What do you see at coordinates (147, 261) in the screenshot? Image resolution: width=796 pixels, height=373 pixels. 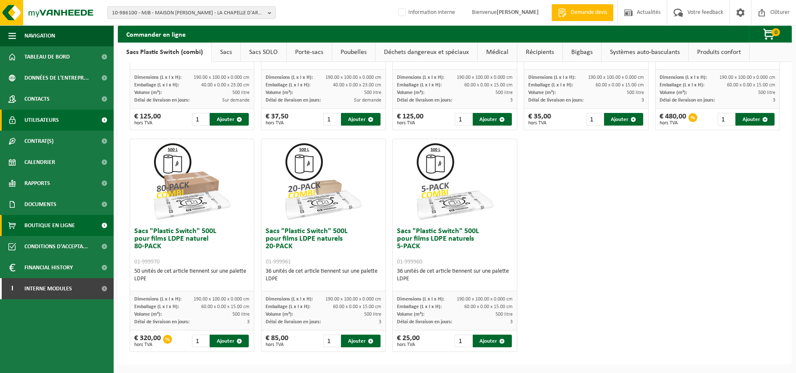 I see `span: 01-999970` at bounding box center [147, 261].